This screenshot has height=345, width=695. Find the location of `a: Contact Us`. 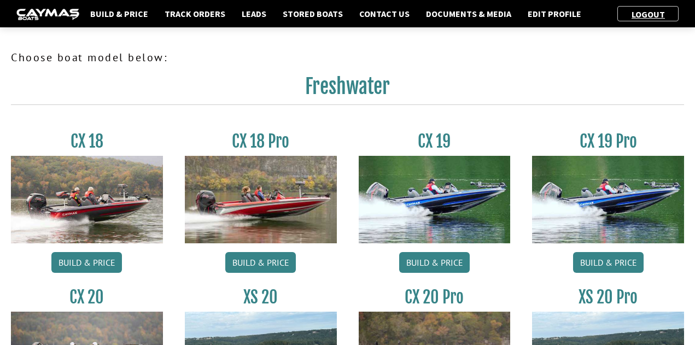

a: Contact Us is located at coordinates (384, 14).